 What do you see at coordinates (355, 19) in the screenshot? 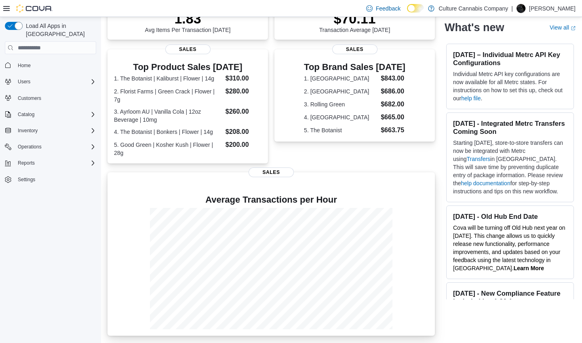
I see `p: $70.11` at bounding box center [355, 19].